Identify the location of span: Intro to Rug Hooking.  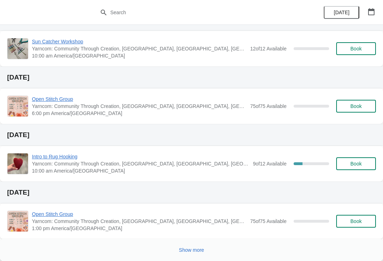
(141, 157).